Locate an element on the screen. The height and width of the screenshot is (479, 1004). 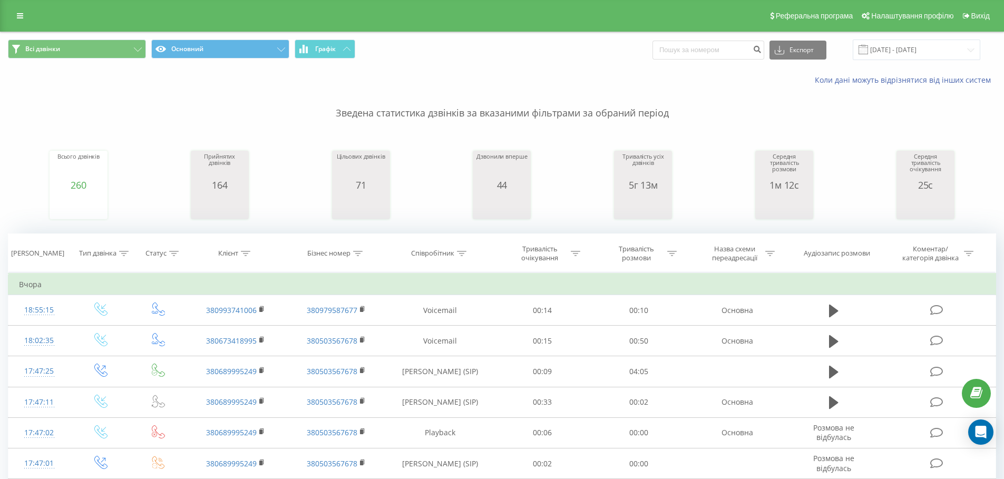
div: 164 is located at coordinates (220, 185).